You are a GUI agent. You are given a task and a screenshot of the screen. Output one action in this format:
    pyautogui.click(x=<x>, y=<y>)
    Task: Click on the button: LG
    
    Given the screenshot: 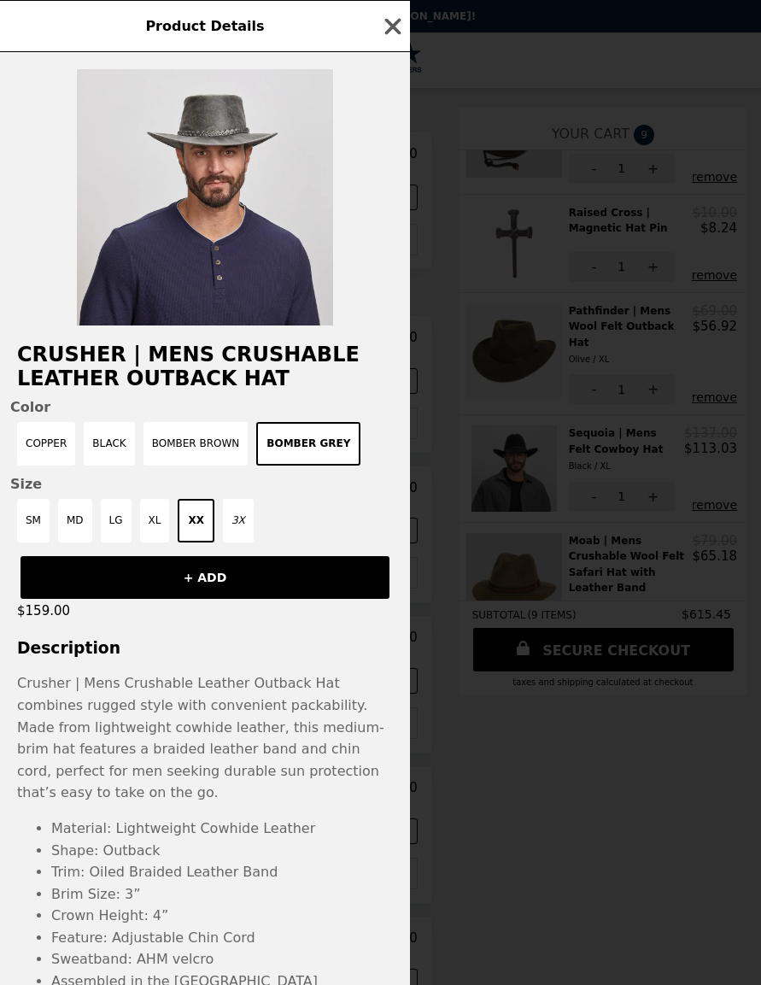 What is the action you would take?
    pyautogui.click(x=116, y=520)
    